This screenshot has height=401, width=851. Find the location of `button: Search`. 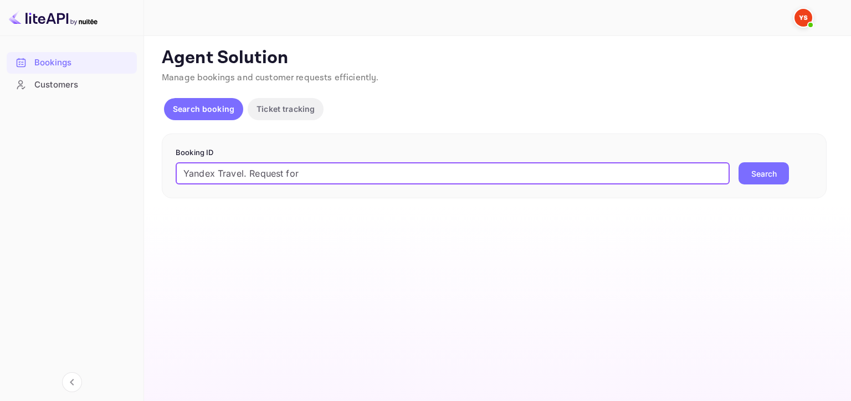

button: Search is located at coordinates (764, 173).